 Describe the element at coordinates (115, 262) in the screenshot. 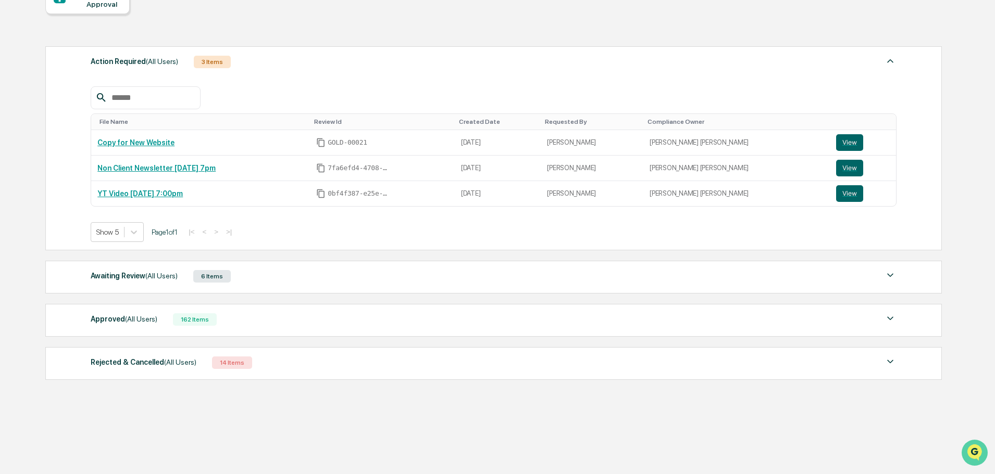

I see `span: Pylon` at that location.